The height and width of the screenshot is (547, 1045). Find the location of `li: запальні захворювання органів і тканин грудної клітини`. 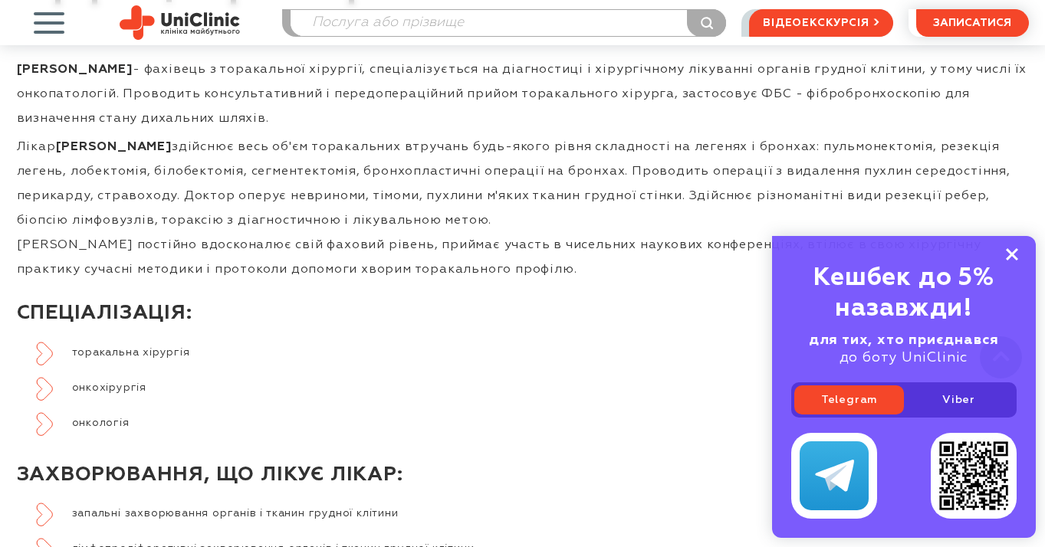

li: запальні захворювання органів і тканин грудної клітини is located at coordinates (532, 514).